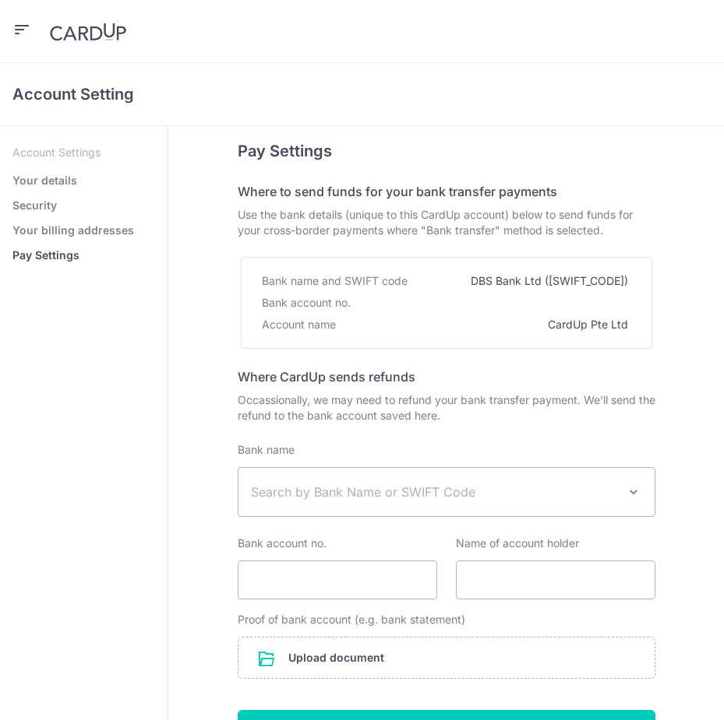  I want to click on div: Bank account no., so click(308, 303).